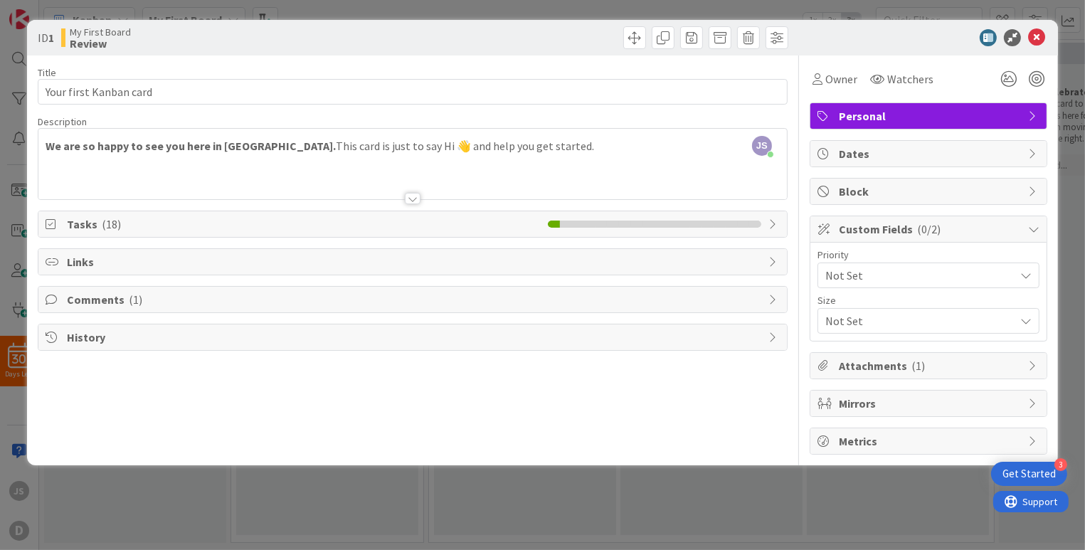 The image size is (1085, 550). What do you see at coordinates (304, 224) in the screenshot?
I see `span: Tasks` at bounding box center [304, 224].